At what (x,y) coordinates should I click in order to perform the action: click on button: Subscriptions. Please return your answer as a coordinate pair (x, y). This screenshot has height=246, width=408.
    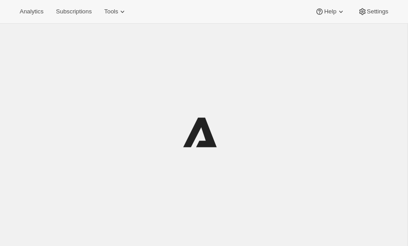
    Looking at the image, I should click on (74, 12).